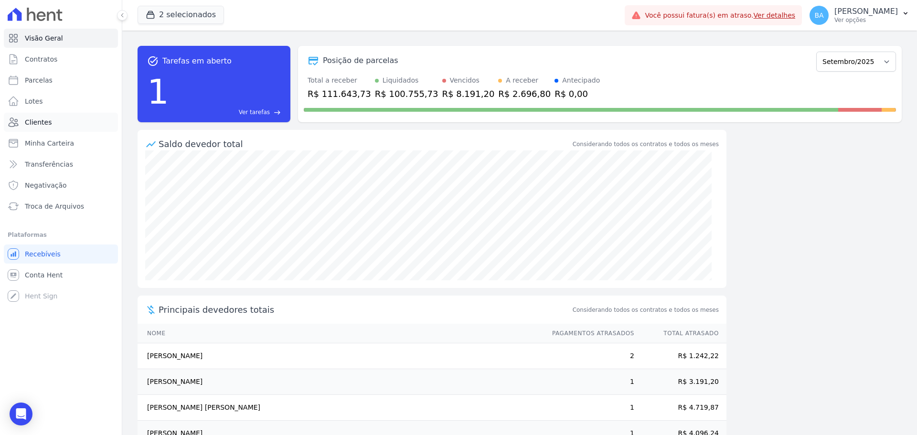  What do you see at coordinates (158, 92) in the screenshot?
I see `div: 1` at bounding box center [158, 92].